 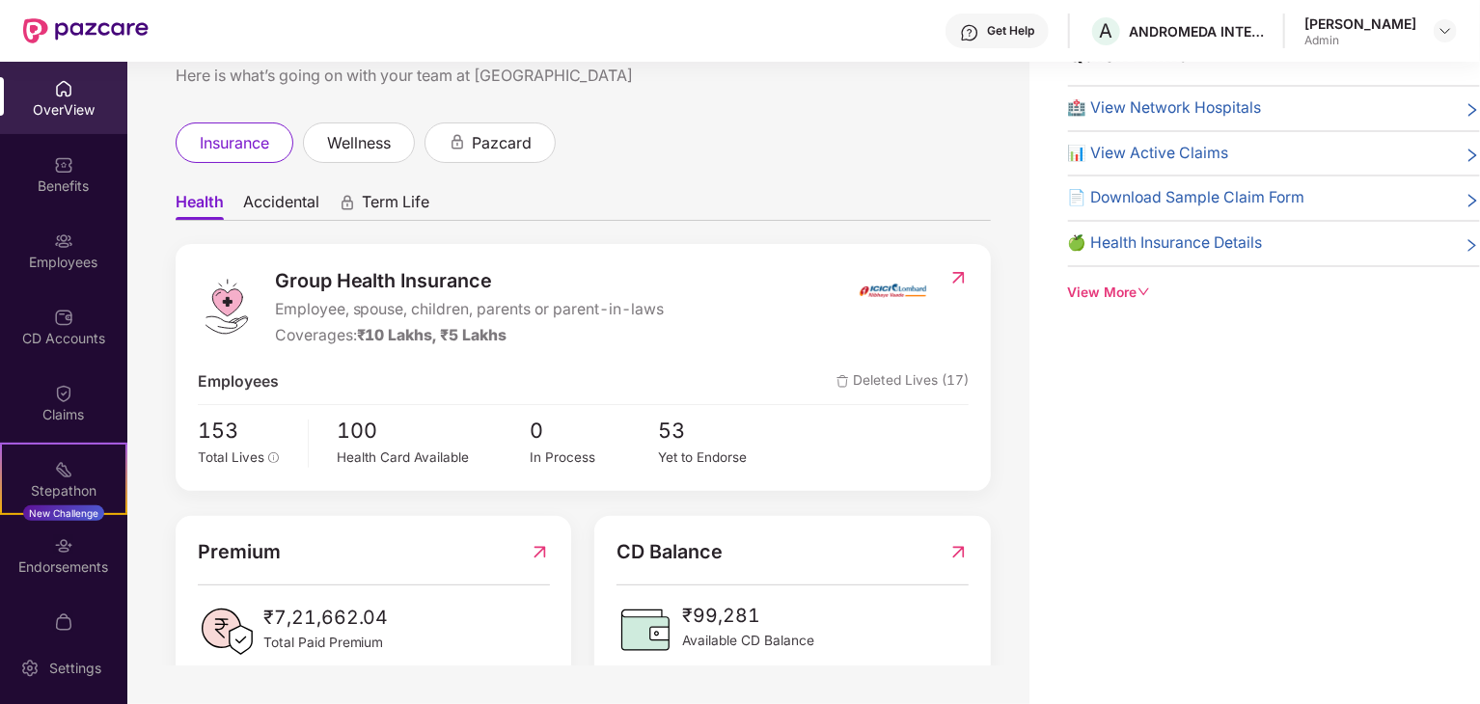 I want to click on img: svg+xml;base64,PHN2ZyBpZD0iRHJvcGRvd24tMzJ4MzIiIHhtbG5zPSJodHRwOi8vd3d3LnczLm9yZy8yMDAwL3N2ZyIgd2..., so click(x=1445, y=31).